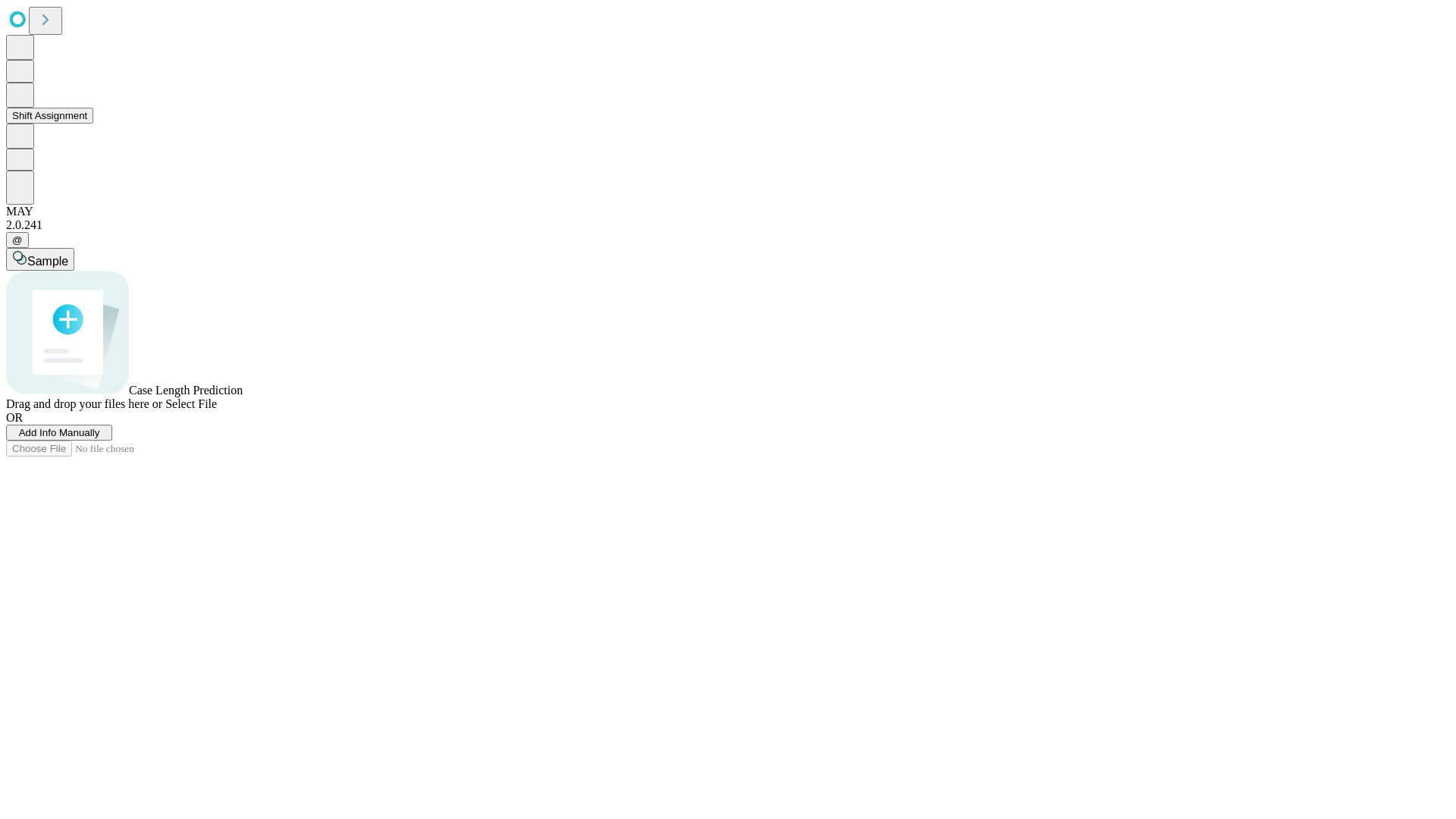 Image resolution: width=1456 pixels, height=819 pixels. I want to click on span: OR, so click(15, 417).